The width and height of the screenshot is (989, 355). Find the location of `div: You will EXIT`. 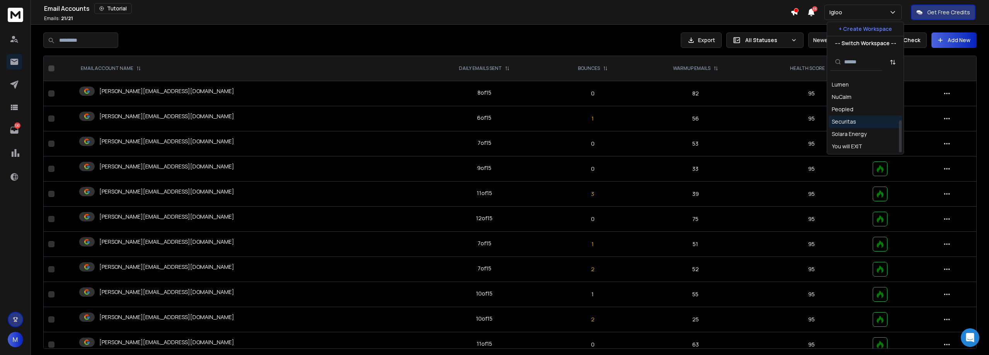

div: You will EXIT is located at coordinates (847, 146).